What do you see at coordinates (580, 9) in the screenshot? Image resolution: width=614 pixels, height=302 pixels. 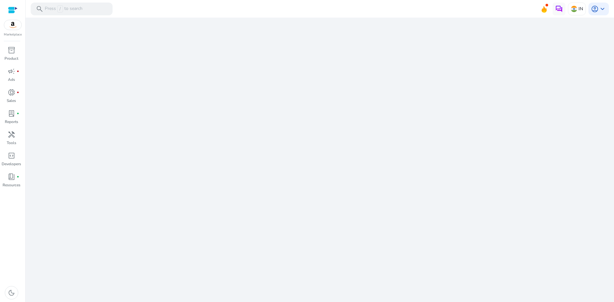 I see `p: IN` at bounding box center [580, 9].